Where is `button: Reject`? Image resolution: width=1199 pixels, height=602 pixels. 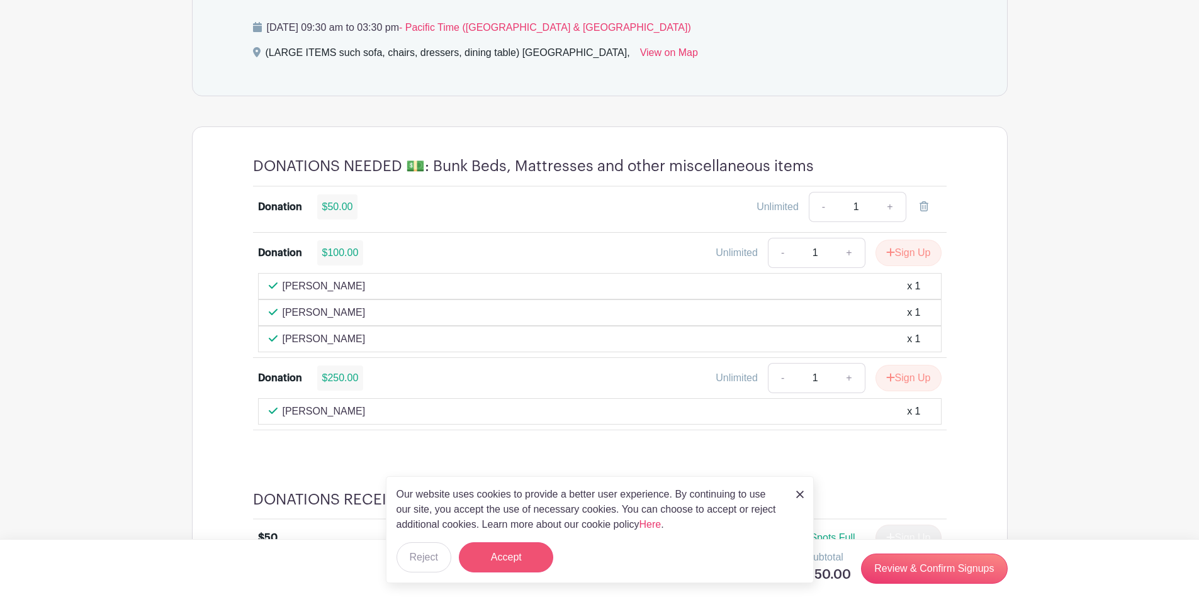 button: Reject is located at coordinates (424, 558).